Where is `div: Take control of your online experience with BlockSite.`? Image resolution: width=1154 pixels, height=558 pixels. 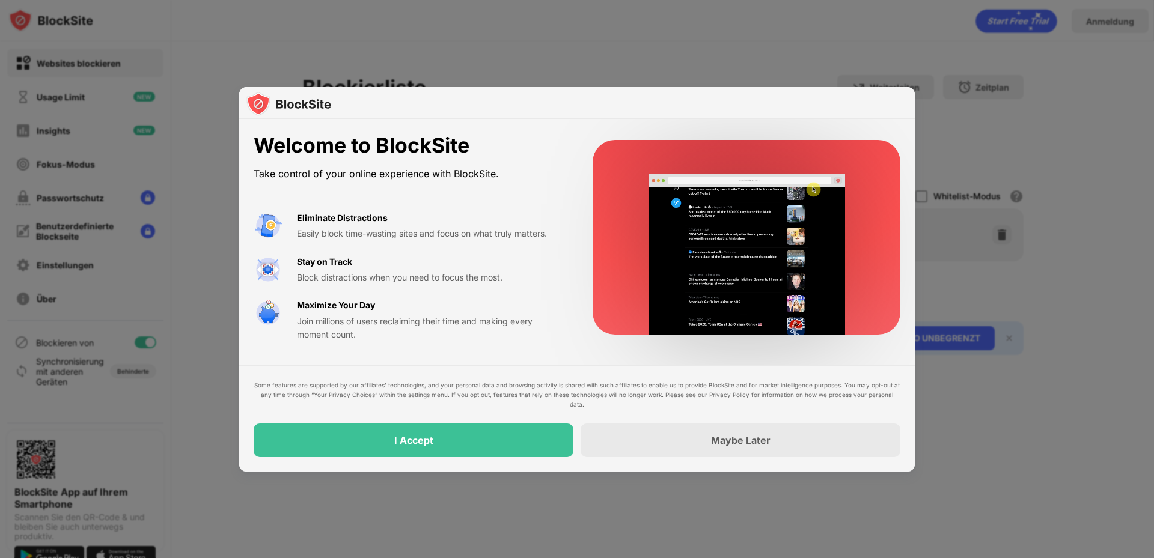
div: Take control of your online experience with BlockSite. is located at coordinates (409, 174).